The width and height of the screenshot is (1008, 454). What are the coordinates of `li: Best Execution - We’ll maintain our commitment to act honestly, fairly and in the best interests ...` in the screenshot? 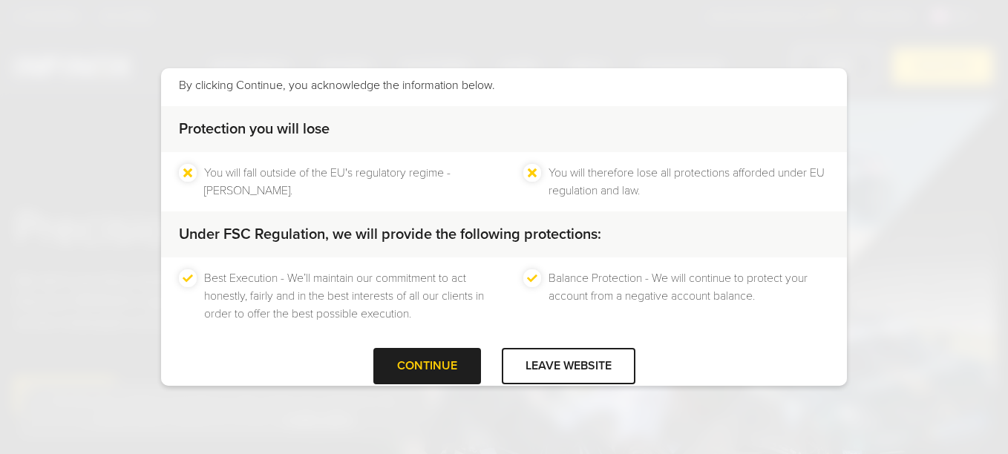 It's located at (345, 296).